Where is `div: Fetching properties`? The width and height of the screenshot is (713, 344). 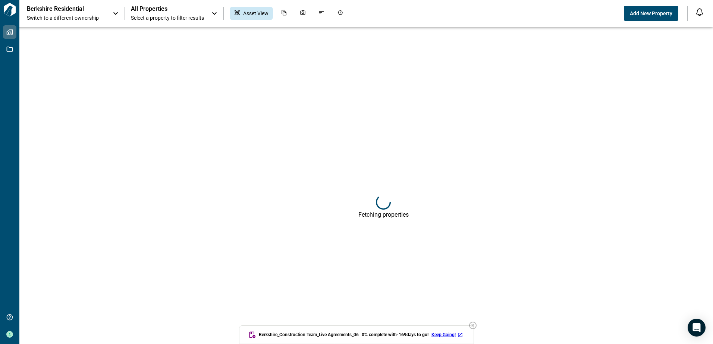
div: Fetching properties is located at coordinates (383, 215).